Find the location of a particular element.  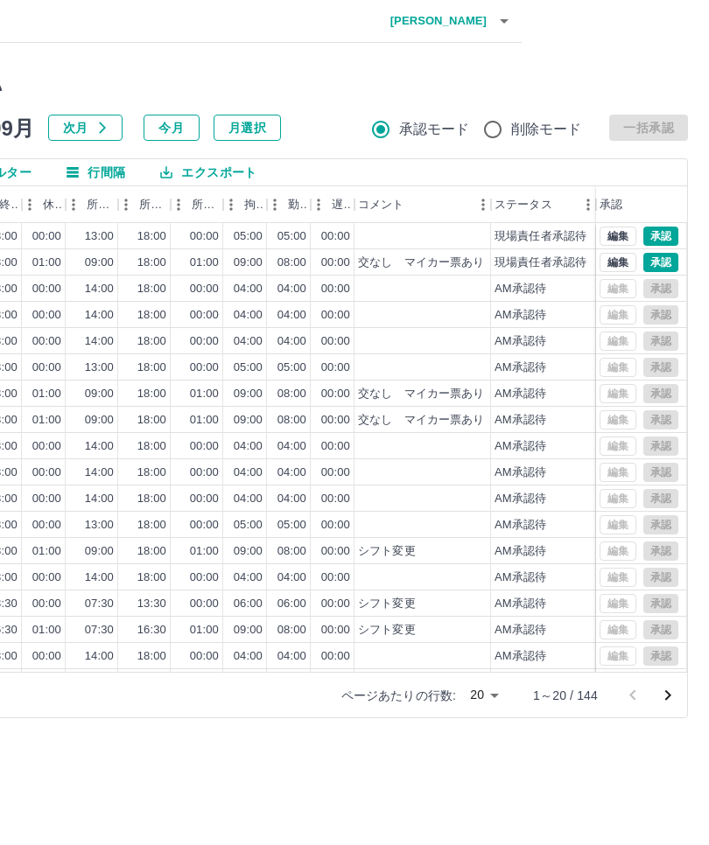

button: 次月 is located at coordinates (85, 128).